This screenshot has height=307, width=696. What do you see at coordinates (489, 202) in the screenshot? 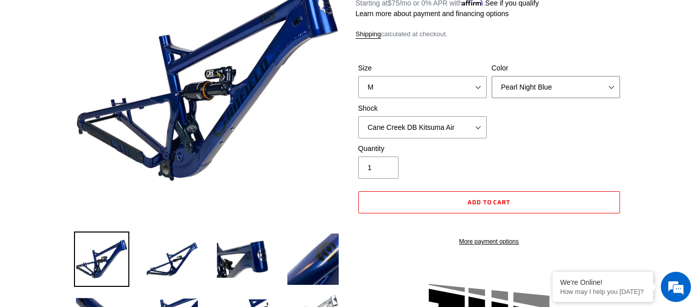
I see `span: Add to cart` at bounding box center [489, 202].